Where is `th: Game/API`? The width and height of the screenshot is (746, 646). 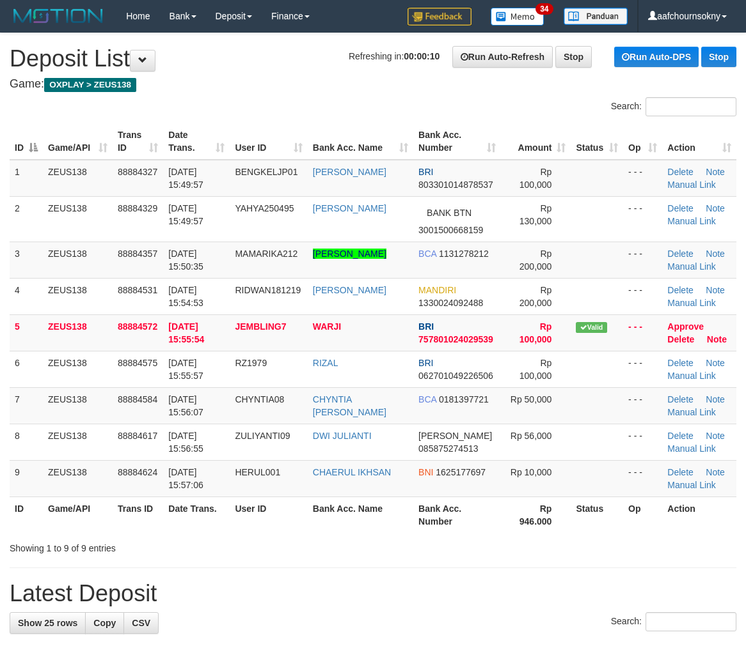 th: Game/API is located at coordinates (77, 515).